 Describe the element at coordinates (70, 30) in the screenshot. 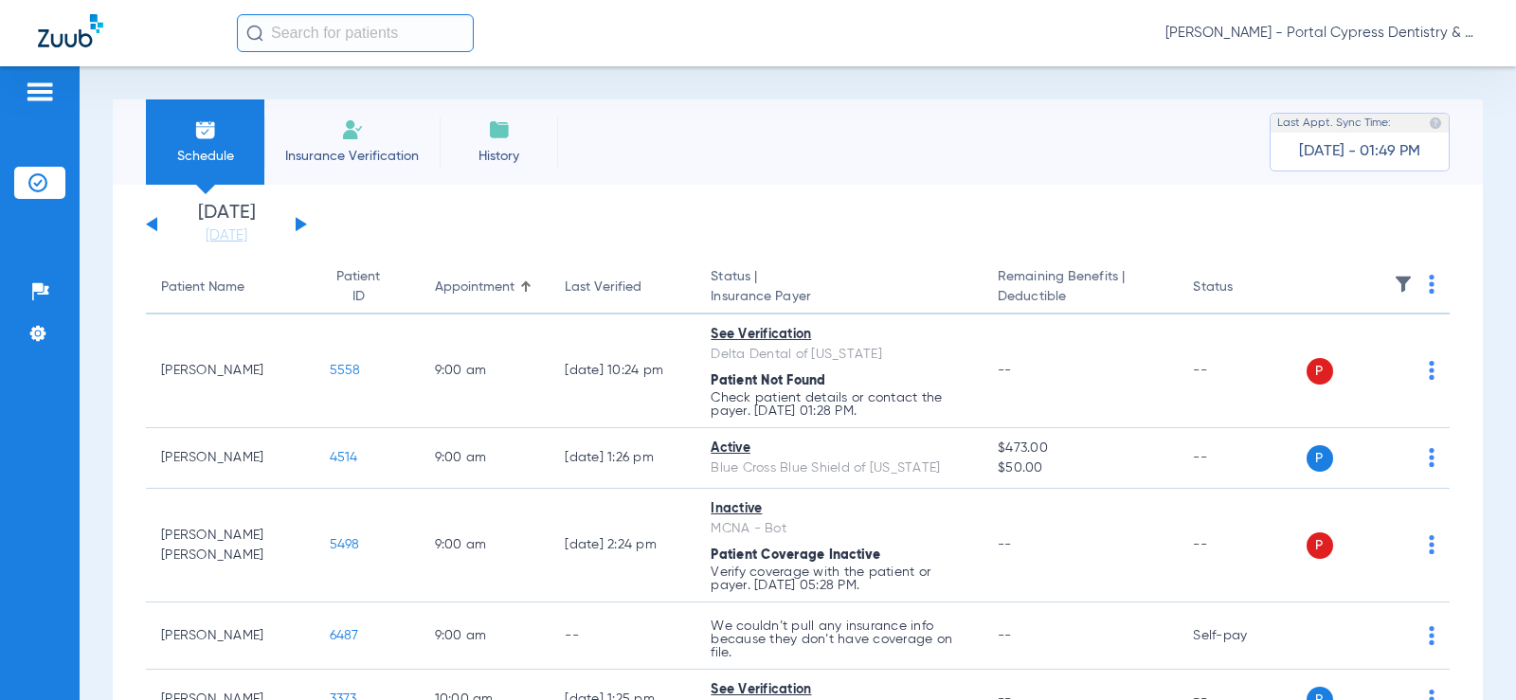

I see `img: Zuub Logo` at that location.